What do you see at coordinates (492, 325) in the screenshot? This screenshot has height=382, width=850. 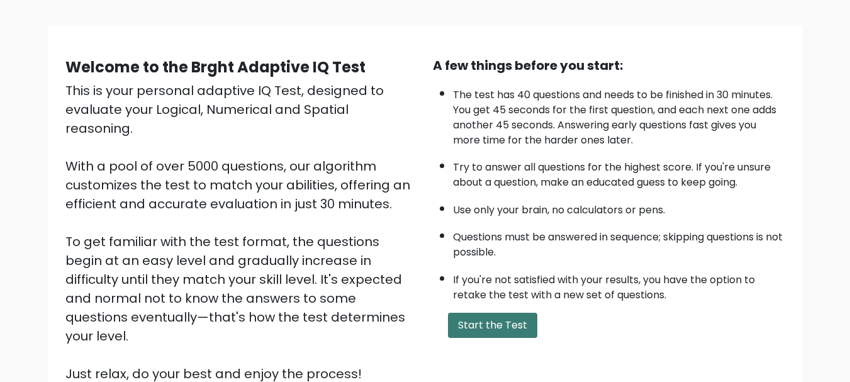 I see `button: Start the Test` at bounding box center [492, 325].